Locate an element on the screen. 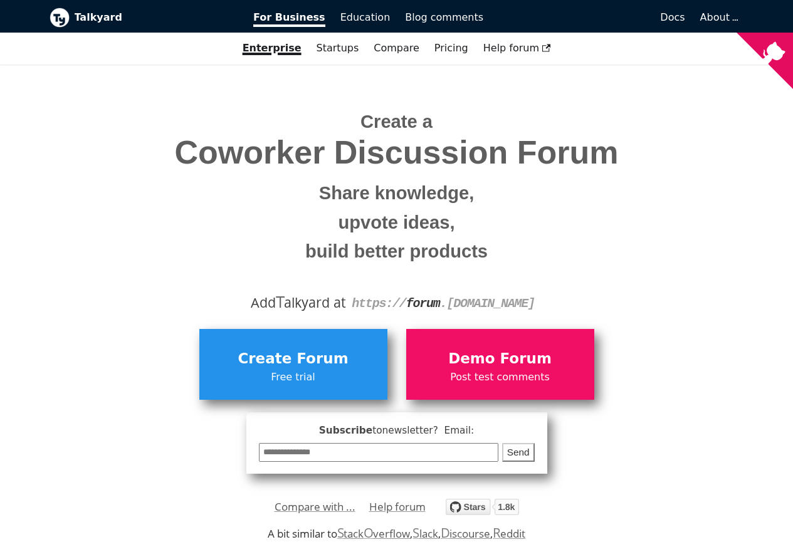  span: D is located at coordinates (445, 533).